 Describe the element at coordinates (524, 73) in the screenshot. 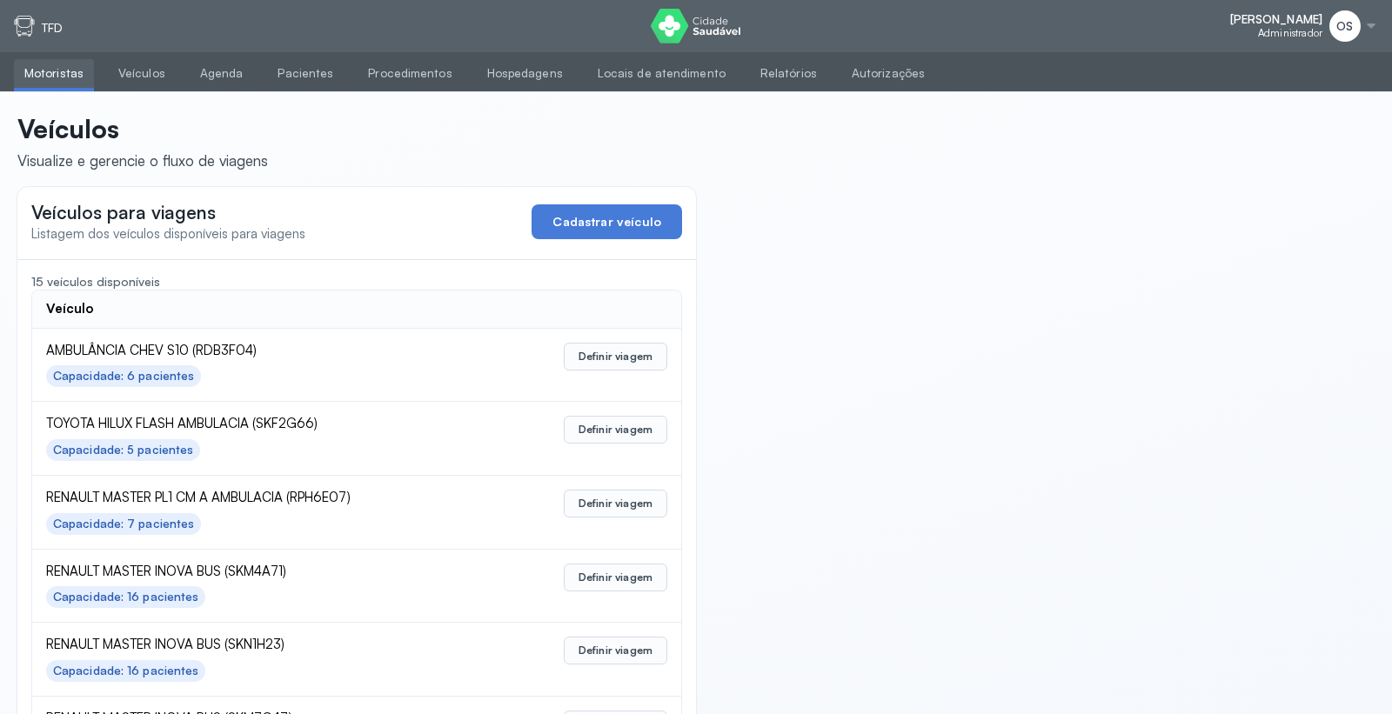

I see `a: Hospedagens` at that location.